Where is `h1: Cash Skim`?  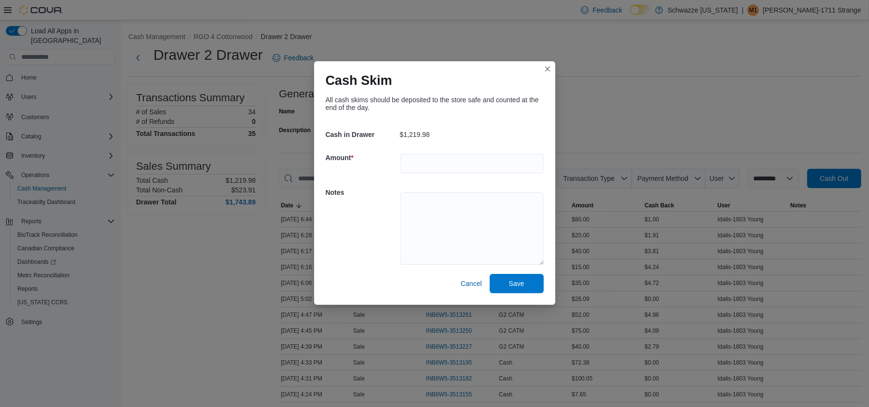 h1: Cash Skim is located at coordinates (359, 81).